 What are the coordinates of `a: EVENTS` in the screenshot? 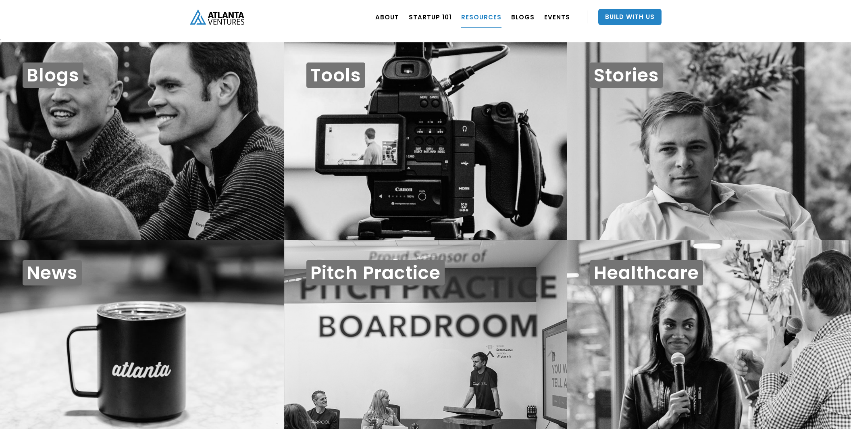 It's located at (557, 17).